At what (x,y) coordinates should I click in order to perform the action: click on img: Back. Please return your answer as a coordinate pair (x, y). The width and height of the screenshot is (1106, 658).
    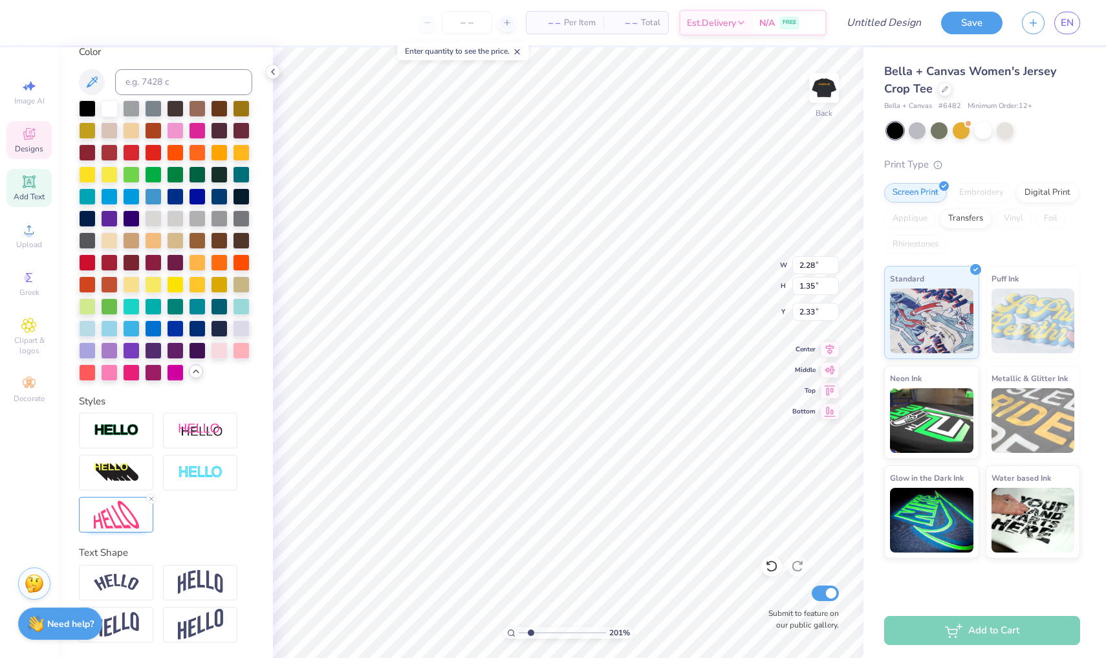
    Looking at the image, I should click on (824, 88).